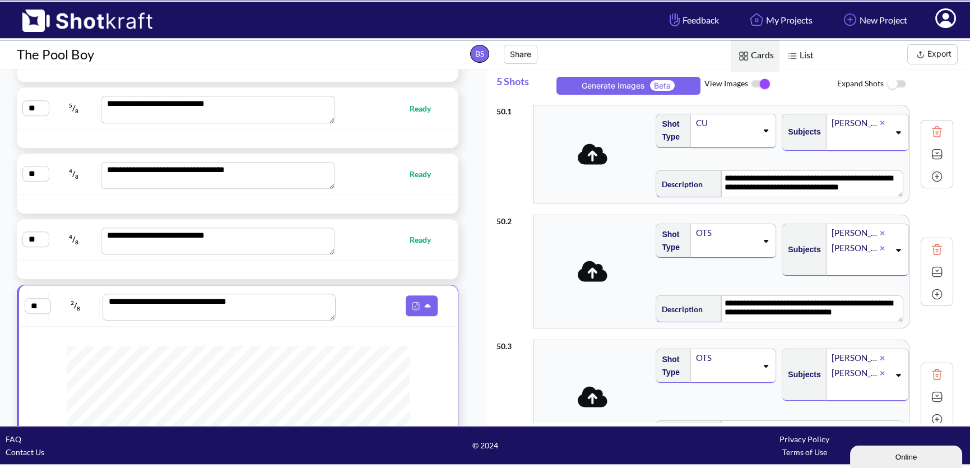 The width and height of the screenshot is (970, 468). What do you see at coordinates (71, 105) in the screenshot?
I see `span: 5` at bounding box center [71, 105].